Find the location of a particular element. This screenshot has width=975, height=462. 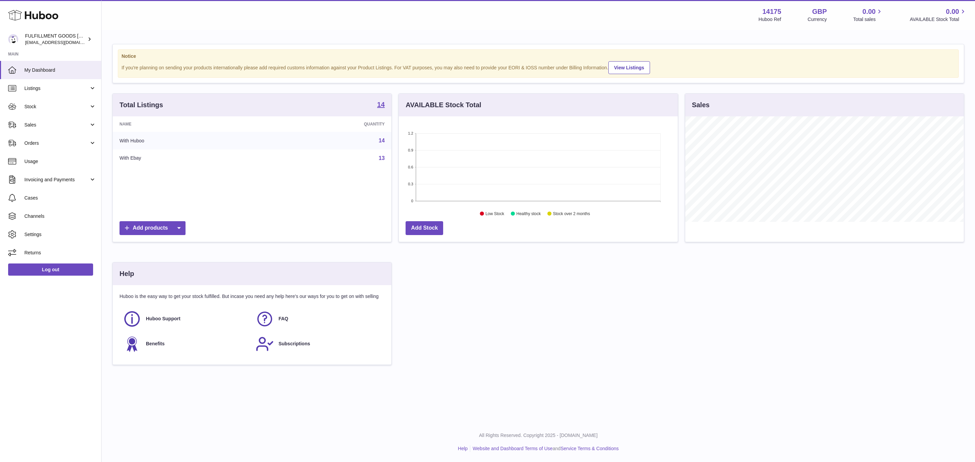

span: Cases is located at coordinates (60, 198).